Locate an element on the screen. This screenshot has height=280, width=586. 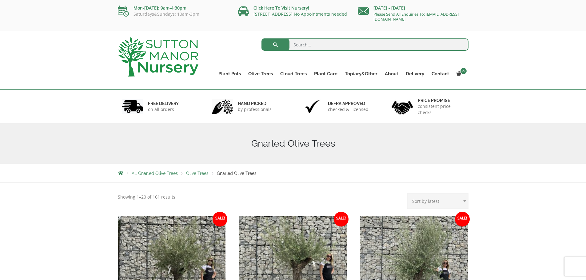
span: Olive Trees is located at coordinates (197, 173).